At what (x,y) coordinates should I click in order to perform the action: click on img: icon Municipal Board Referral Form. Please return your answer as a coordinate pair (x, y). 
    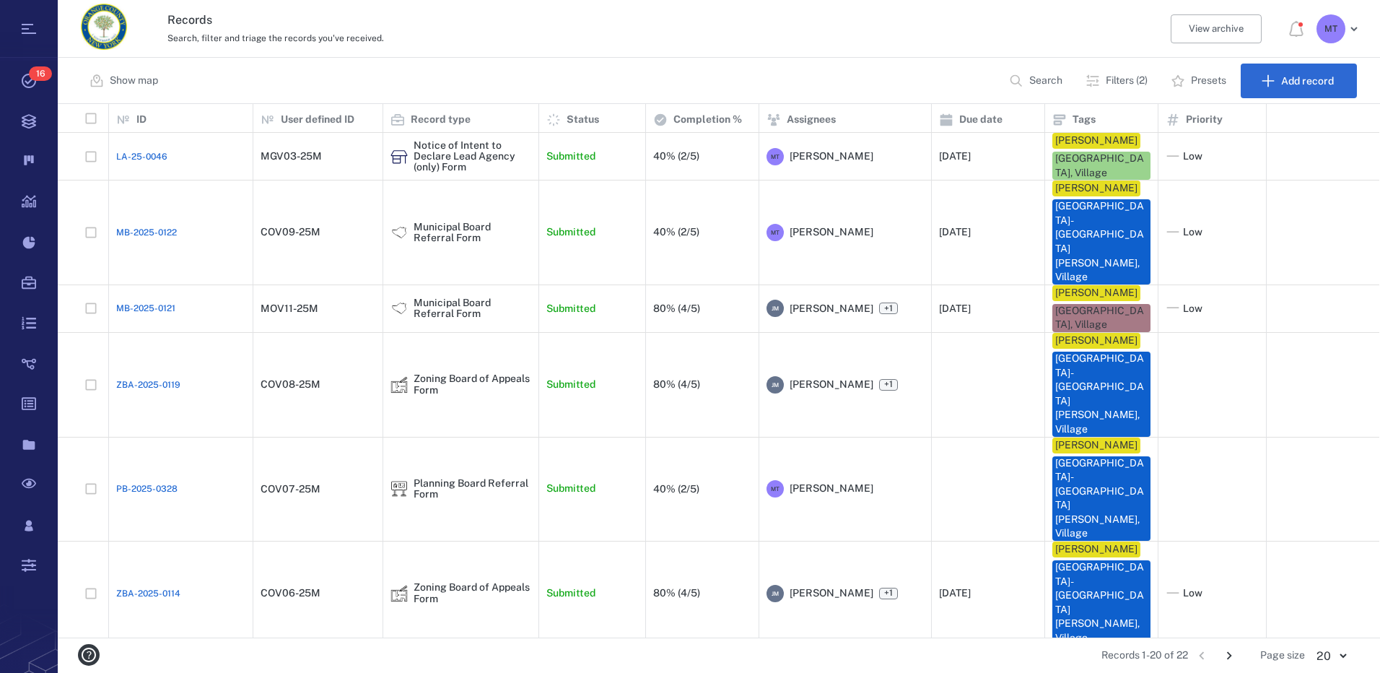
    Looking at the image, I should click on (399, 308).